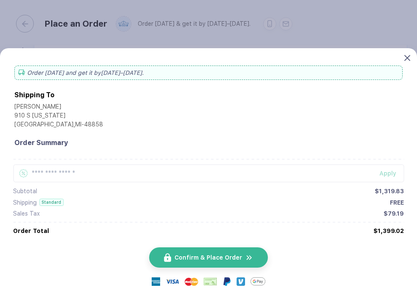  What do you see at coordinates (156, 281) in the screenshot?
I see `img: express` at bounding box center [156, 281].